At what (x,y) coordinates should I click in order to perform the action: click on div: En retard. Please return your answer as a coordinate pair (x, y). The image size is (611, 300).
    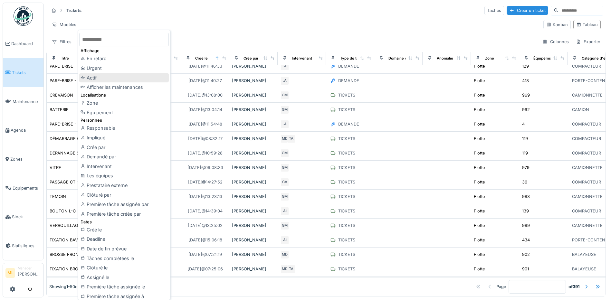
    Looking at the image, I should click on (124, 59).